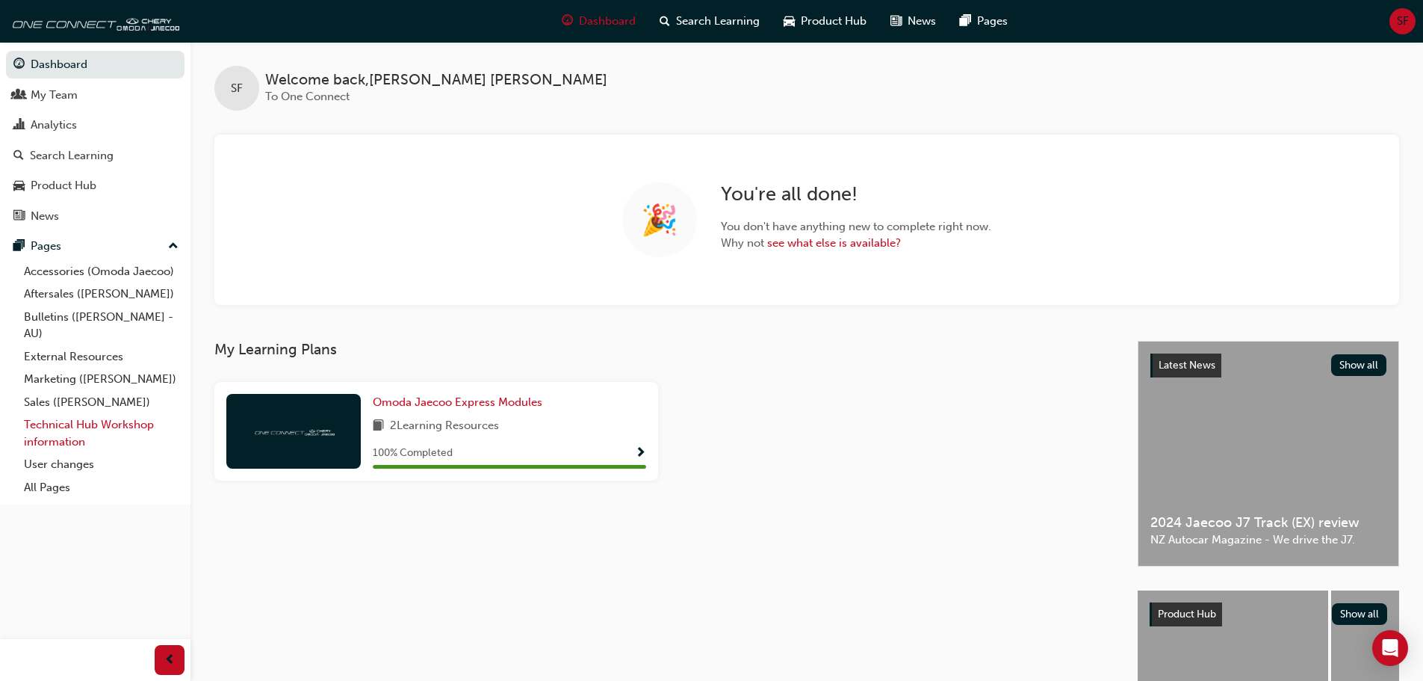 The image size is (1423, 681). Describe the element at coordinates (984, 21) in the screenshot. I see `a: pages-iconPages` at that location.